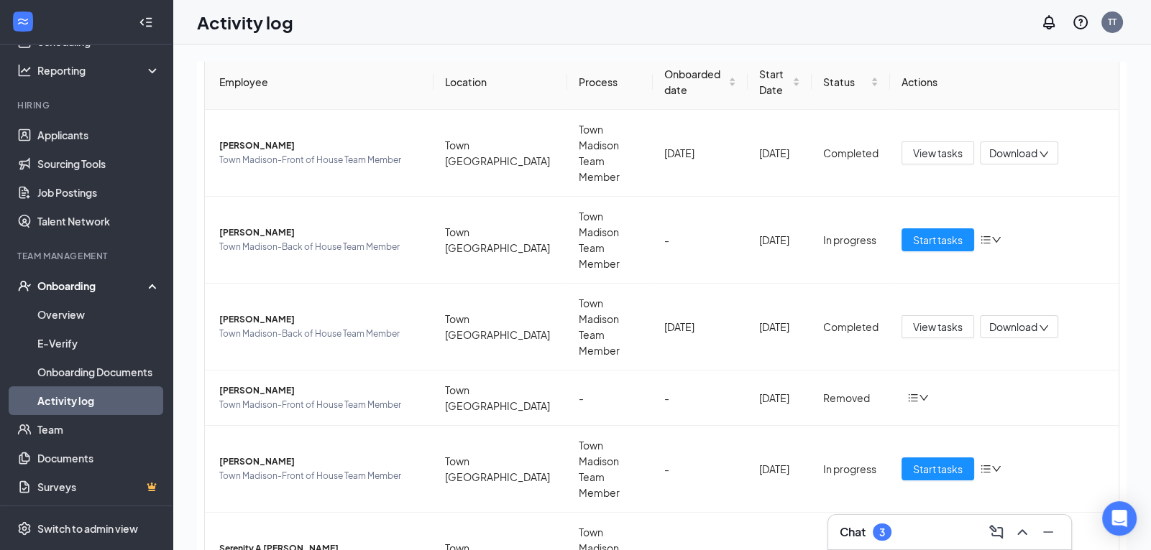 The image size is (1151, 550). Describe the element at coordinates (98, 430) in the screenshot. I see `a: Team` at that location.